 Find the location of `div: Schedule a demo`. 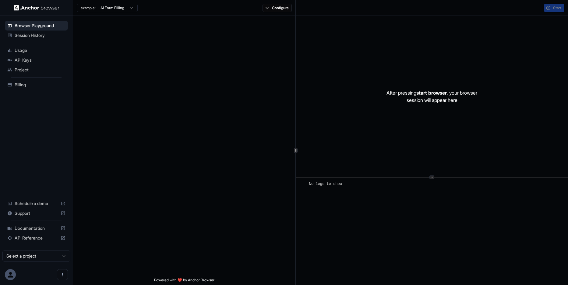

div: Schedule a demo is located at coordinates (36, 203).